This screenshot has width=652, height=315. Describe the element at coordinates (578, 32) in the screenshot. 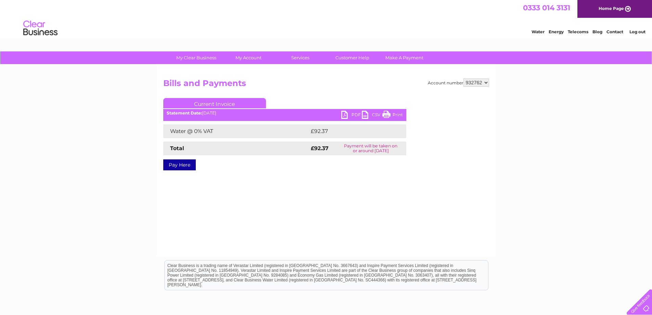

I see `a: Telecoms` at that location.